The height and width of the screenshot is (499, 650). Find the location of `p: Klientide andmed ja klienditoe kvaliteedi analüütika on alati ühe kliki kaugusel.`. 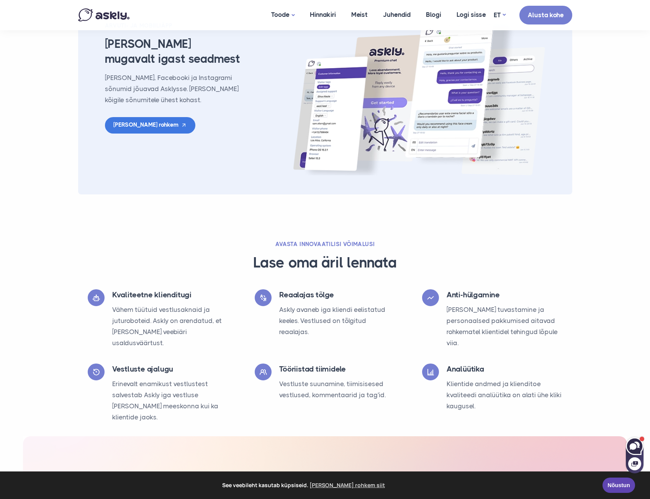

p: Klientide andmed ja klienditoe kvaliteedi analüütika on alati ühe kliki kaugusel. is located at coordinates (504, 395).